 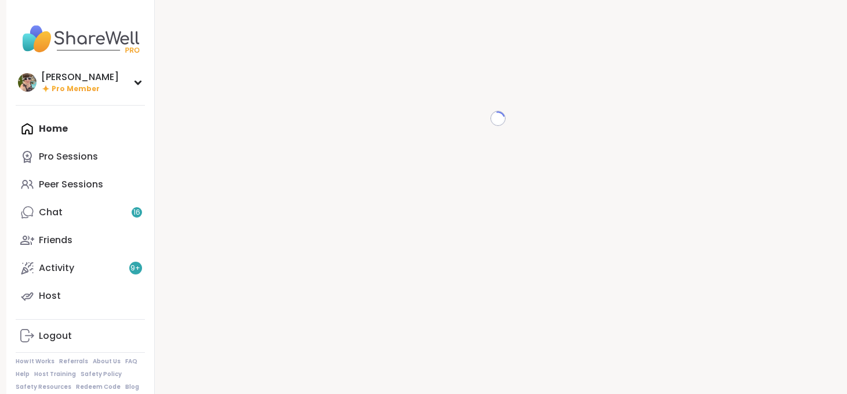 What do you see at coordinates (68, 157) in the screenshot?
I see `div: Pro Sessions` at bounding box center [68, 157].